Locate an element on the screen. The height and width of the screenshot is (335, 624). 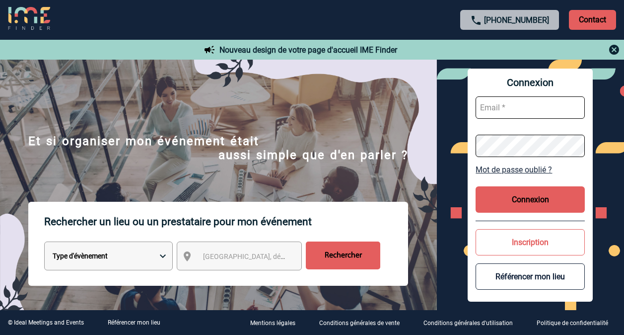
a: Conditions générales d'utilisation is located at coordinates (472, 322).